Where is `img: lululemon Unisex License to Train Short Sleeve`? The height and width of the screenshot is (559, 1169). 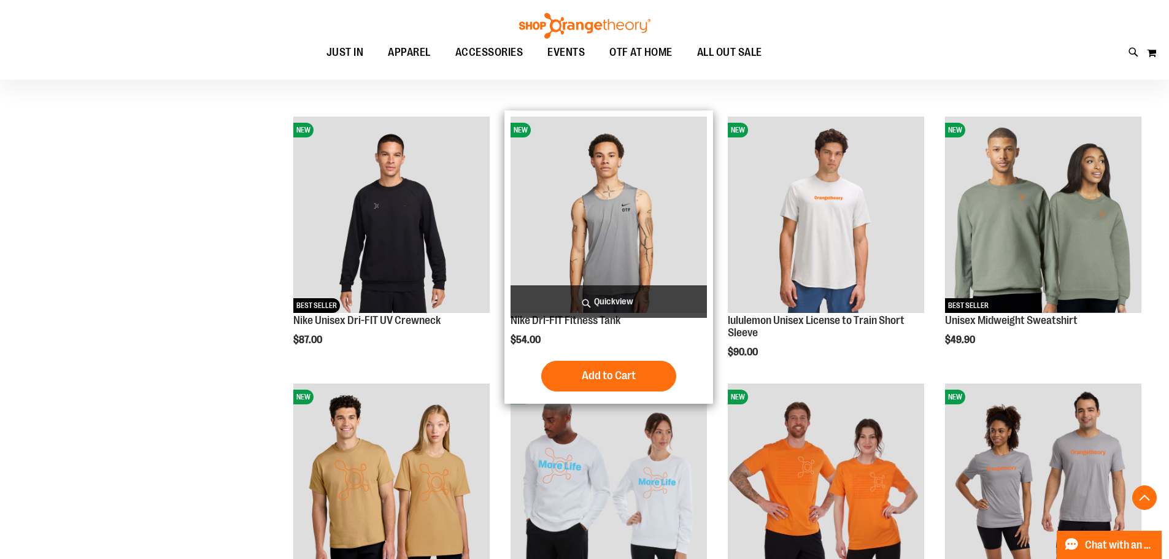 img: lululemon Unisex License to Train Short Sleeve is located at coordinates (826, 215).